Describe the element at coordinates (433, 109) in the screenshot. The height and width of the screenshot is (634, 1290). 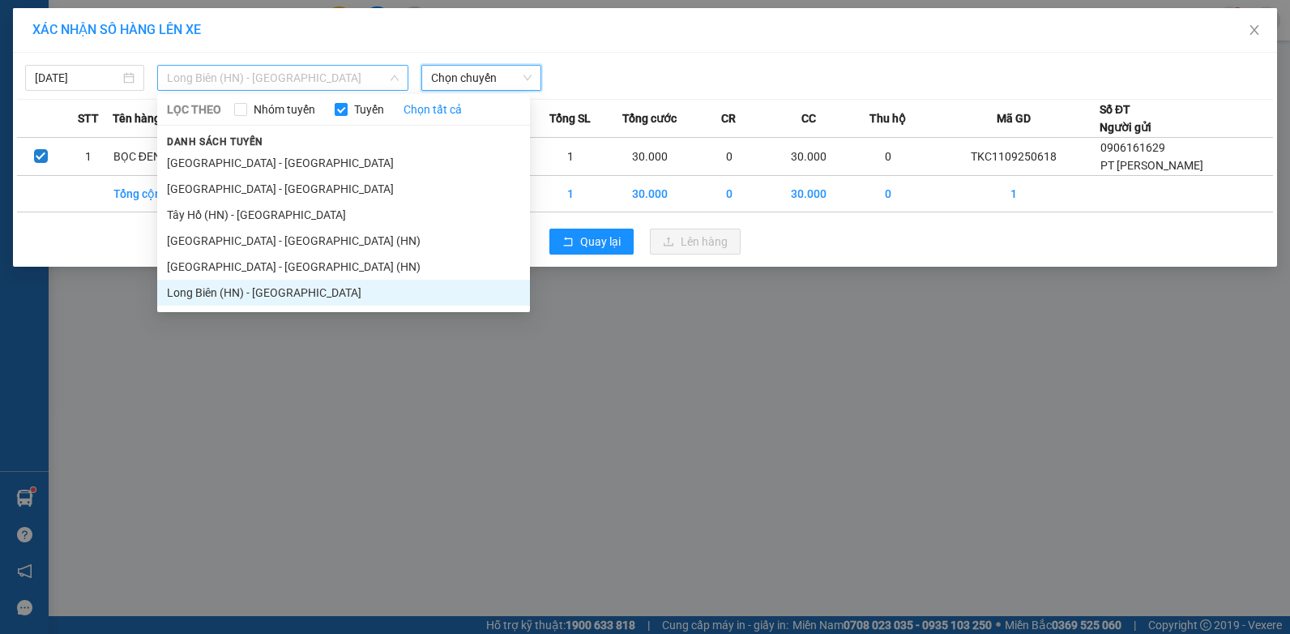
I see `a: Chọn tất cả` at that location.